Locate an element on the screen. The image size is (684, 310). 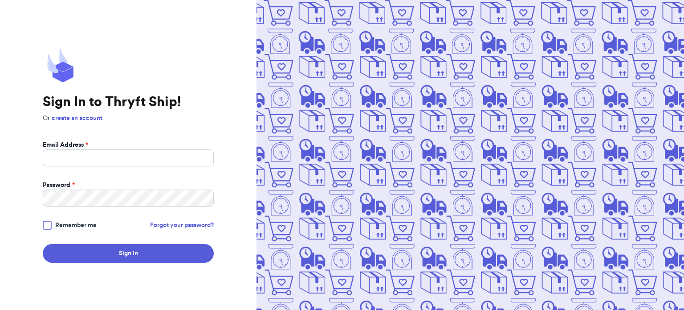
a: Forgot your password? is located at coordinates (182, 225).